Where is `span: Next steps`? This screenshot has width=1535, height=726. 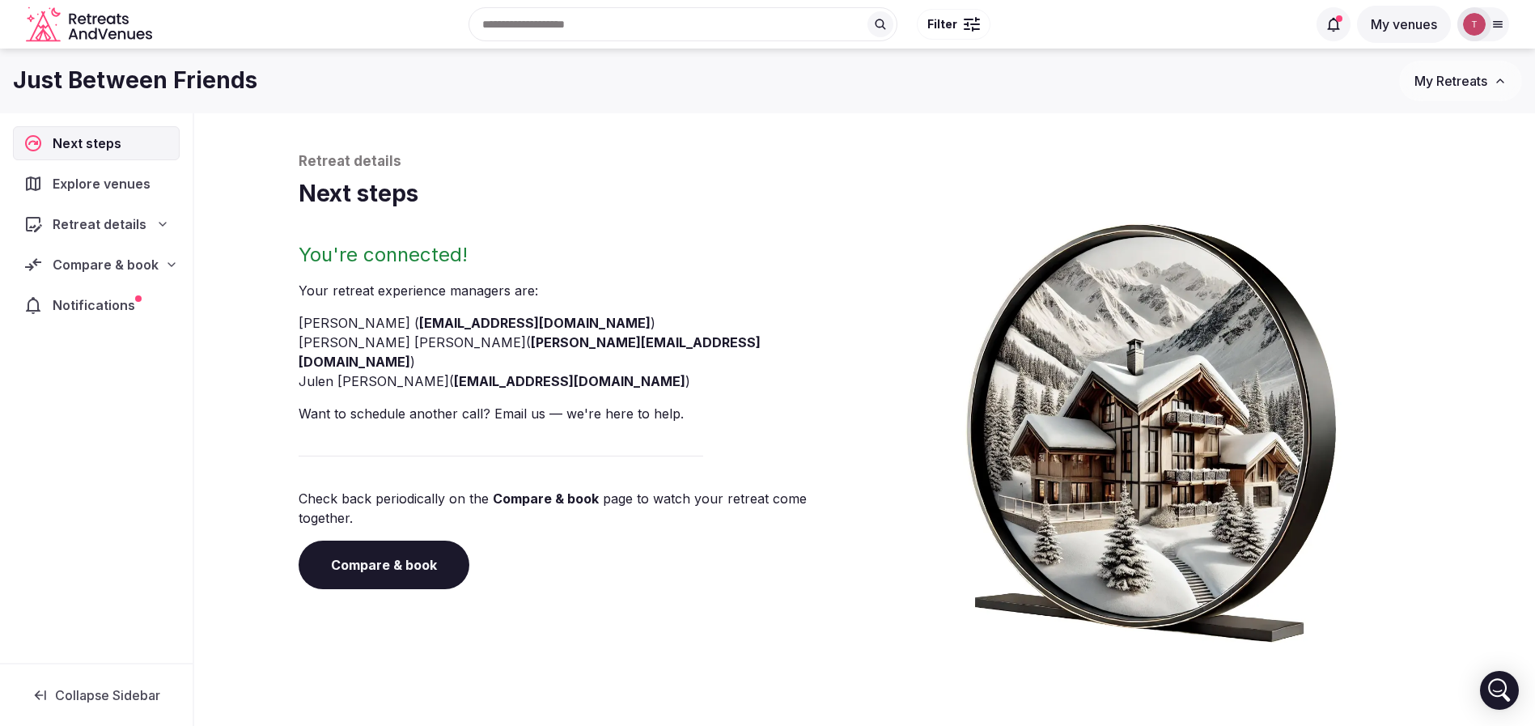
span: Next steps is located at coordinates (90, 143).